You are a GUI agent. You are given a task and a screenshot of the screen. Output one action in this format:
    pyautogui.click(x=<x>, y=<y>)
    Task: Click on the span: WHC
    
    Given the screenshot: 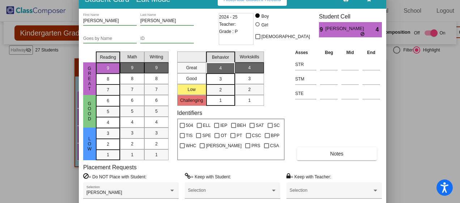 What is the action you would take?
    pyautogui.click(x=191, y=145)
    